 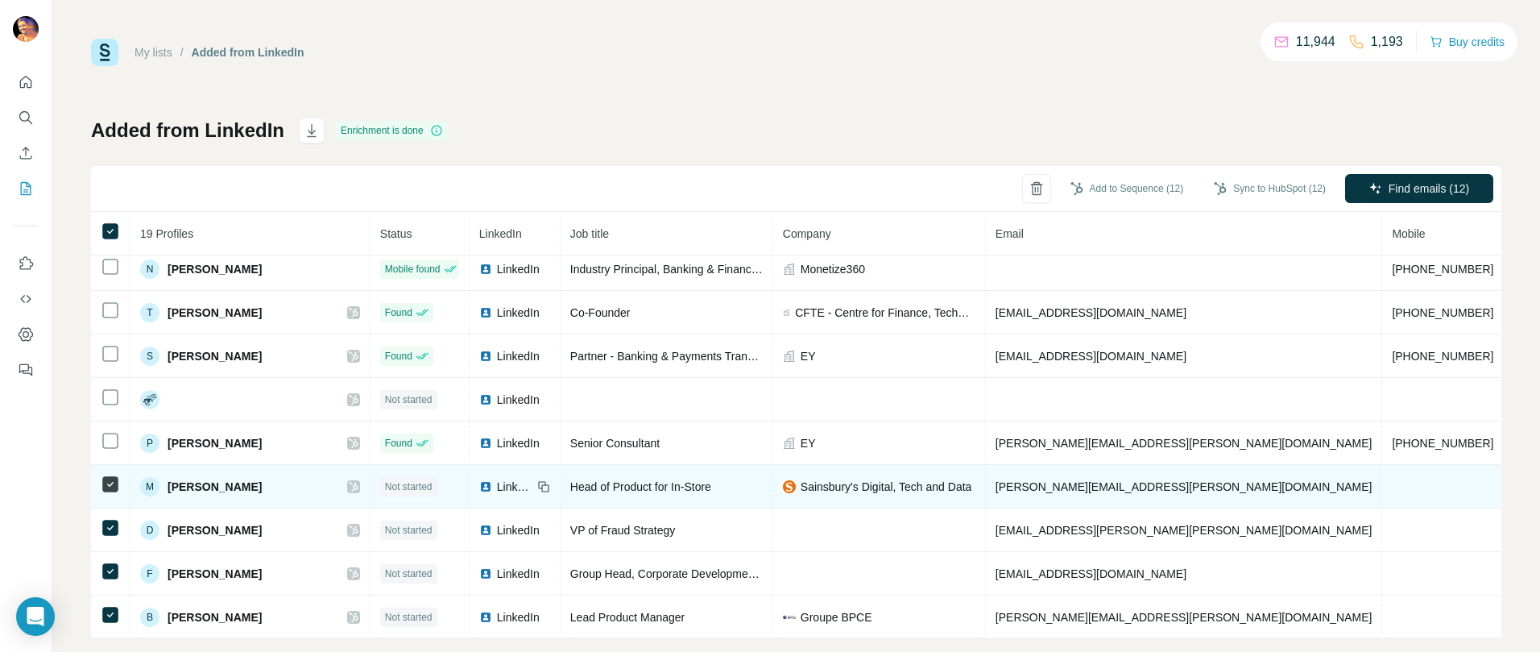 I want to click on span: Group Head, Corporate Development & Affairs, so click(x=686, y=573).